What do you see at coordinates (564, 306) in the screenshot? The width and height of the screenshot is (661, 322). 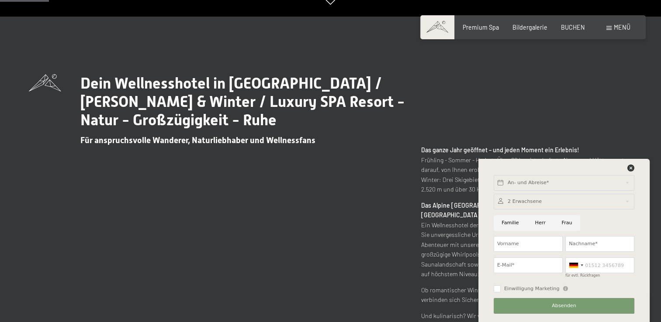 I see `button: Absenden` at bounding box center [564, 306].